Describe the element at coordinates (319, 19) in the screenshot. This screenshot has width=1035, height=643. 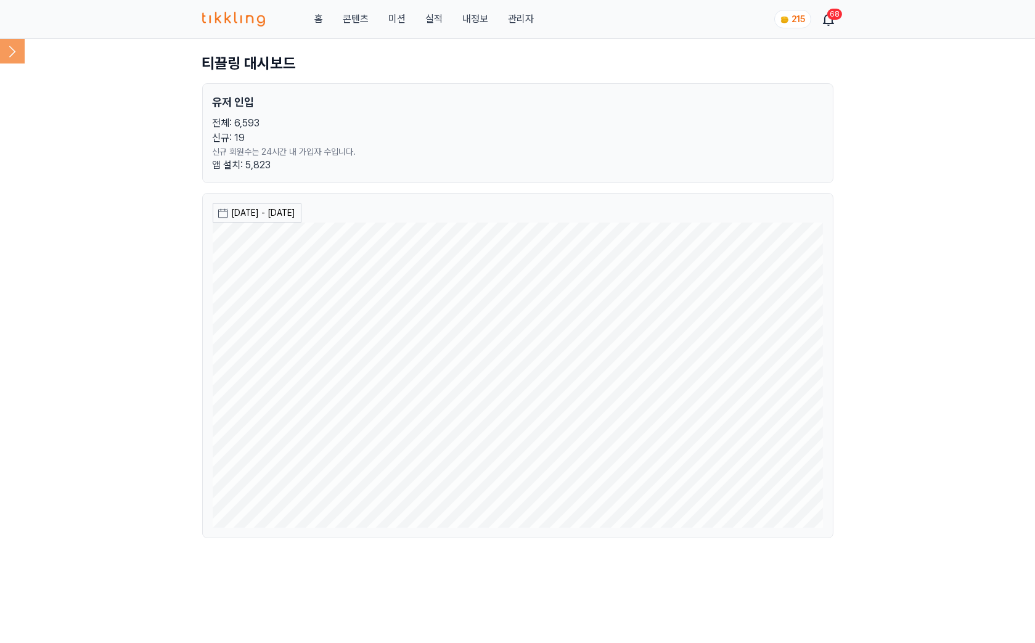
I see `a: 홈` at that location.